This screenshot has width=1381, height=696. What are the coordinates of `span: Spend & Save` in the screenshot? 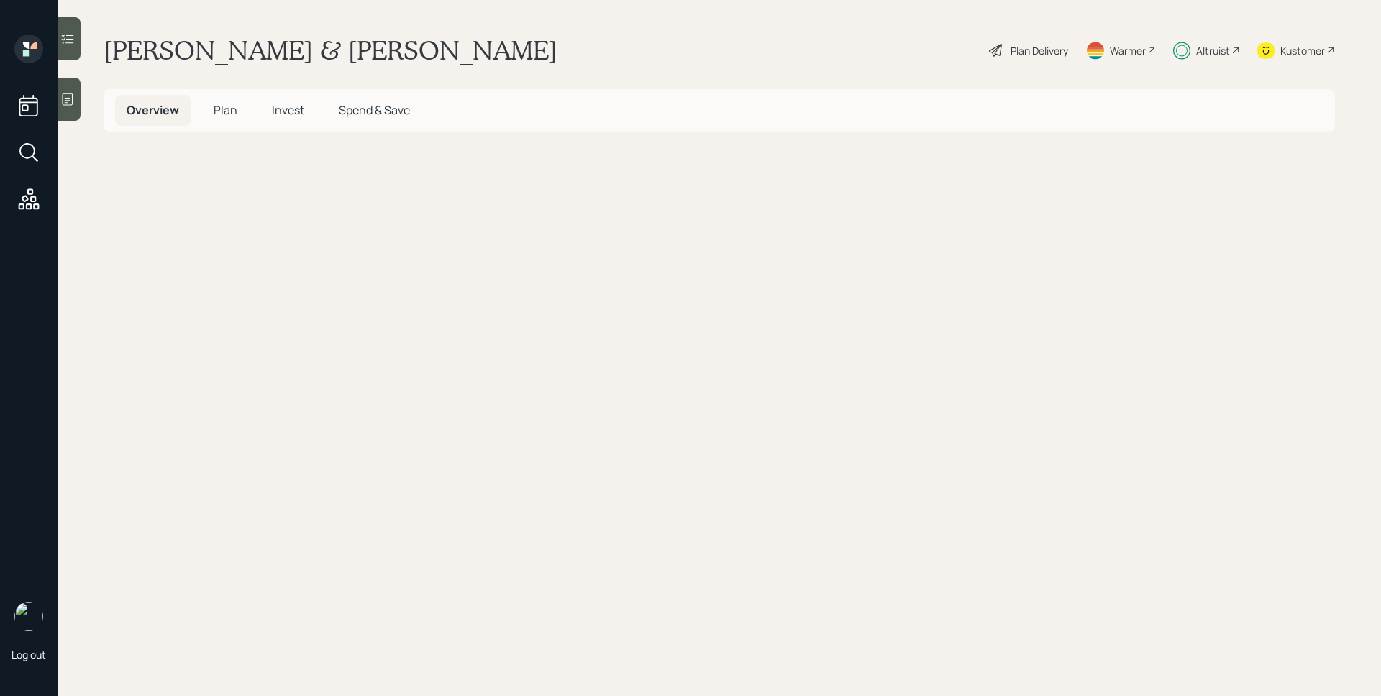 It's located at (374, 110).